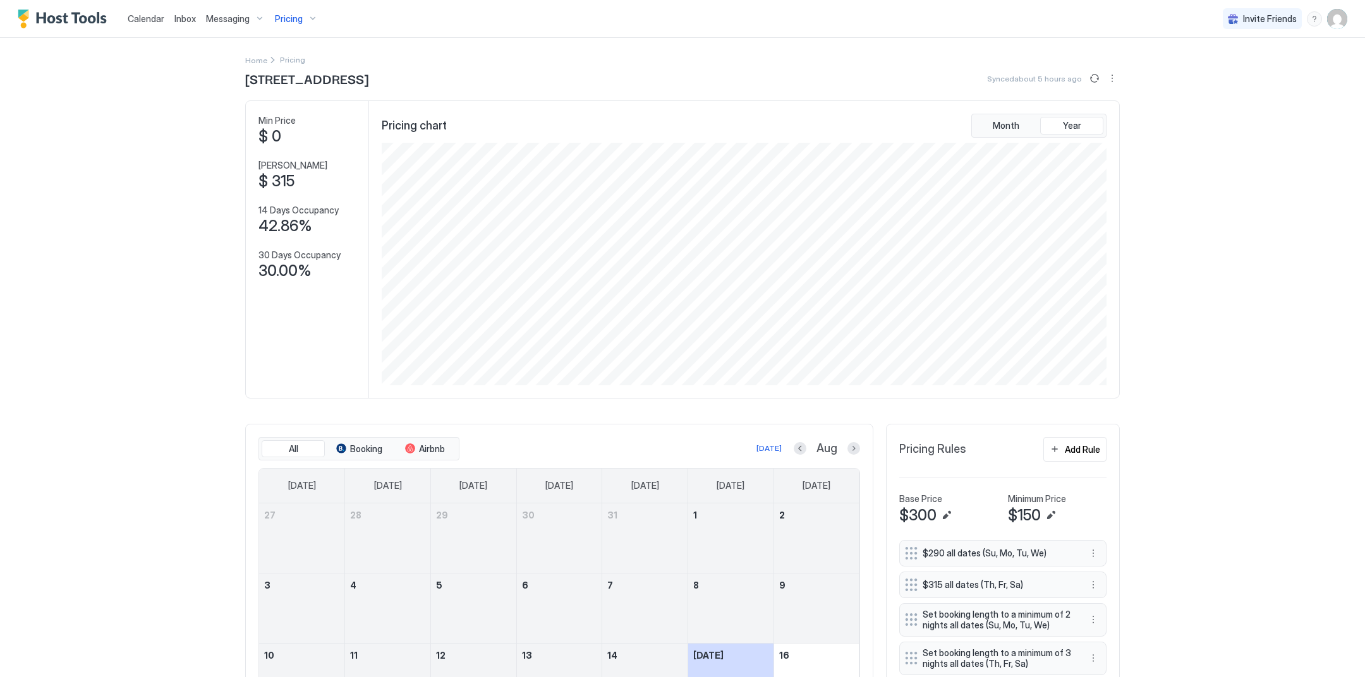 Image resolution: width=1365 pixels, height=677 pixels. What do you see at coordinates (301, 515) in the screenshot?
I see `a: July 27, 2025` at bounding box center [301, 515].